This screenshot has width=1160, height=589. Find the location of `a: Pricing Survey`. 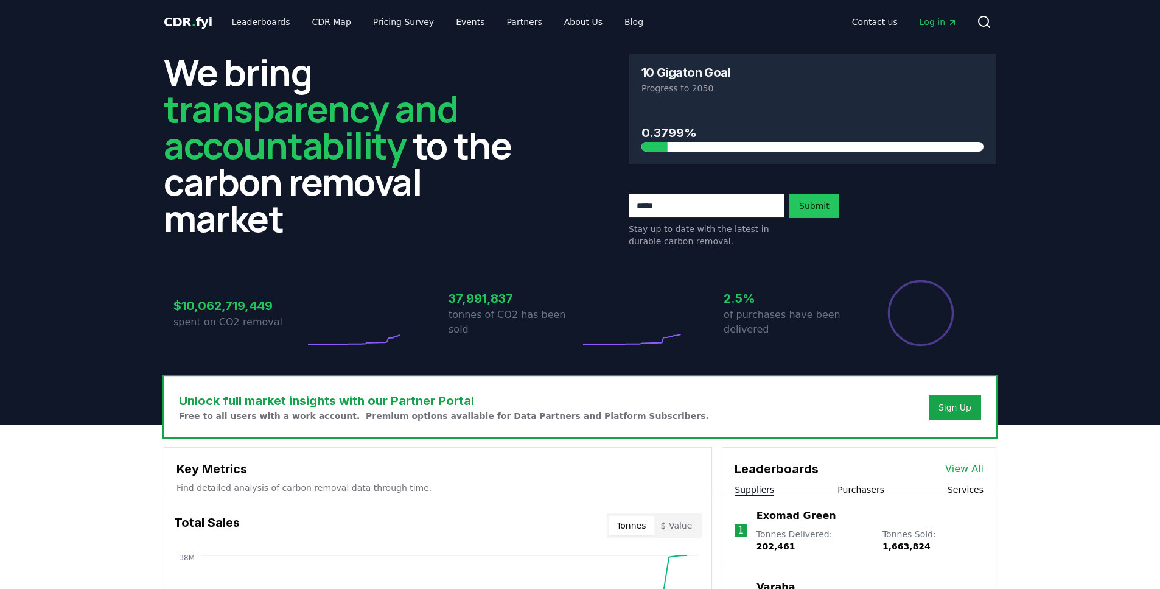

a: Pricing Survey is located at coordinates (404, 22).